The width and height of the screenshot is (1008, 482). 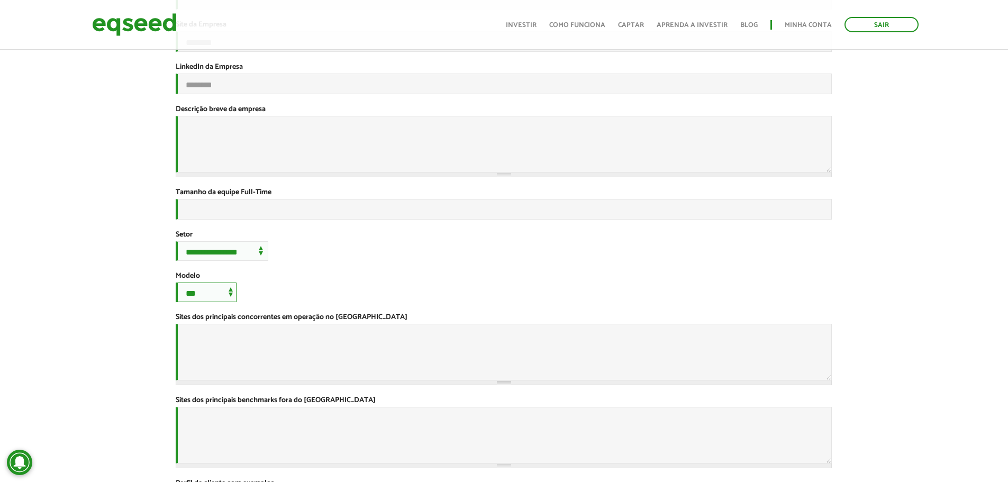 I want to click on a: Sair, so click(x=882, y=24).